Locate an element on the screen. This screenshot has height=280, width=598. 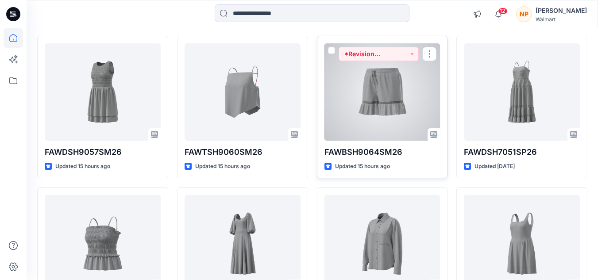
a: FAWDSH7051SP26 is located at coordinates (522, 92).